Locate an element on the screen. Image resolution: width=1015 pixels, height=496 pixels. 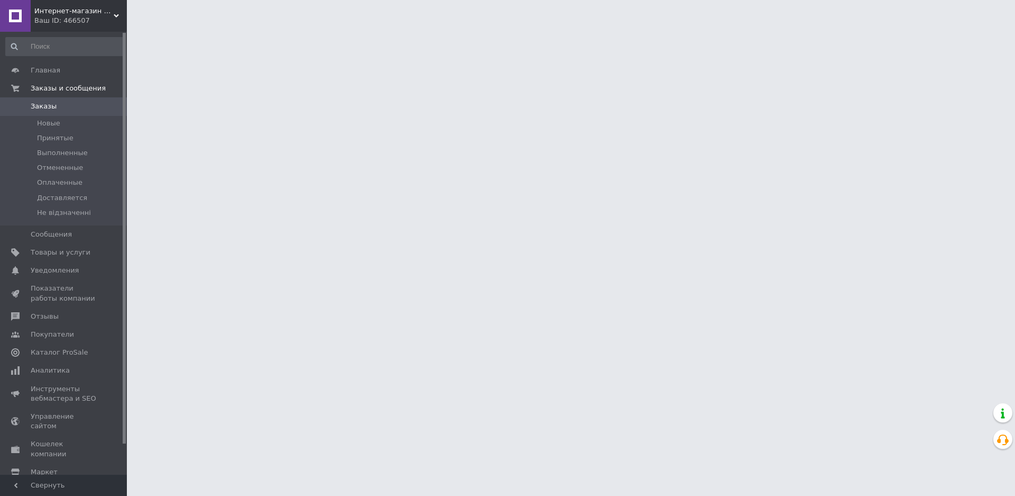
span: Доставляется is located at coordinates (62, 198).